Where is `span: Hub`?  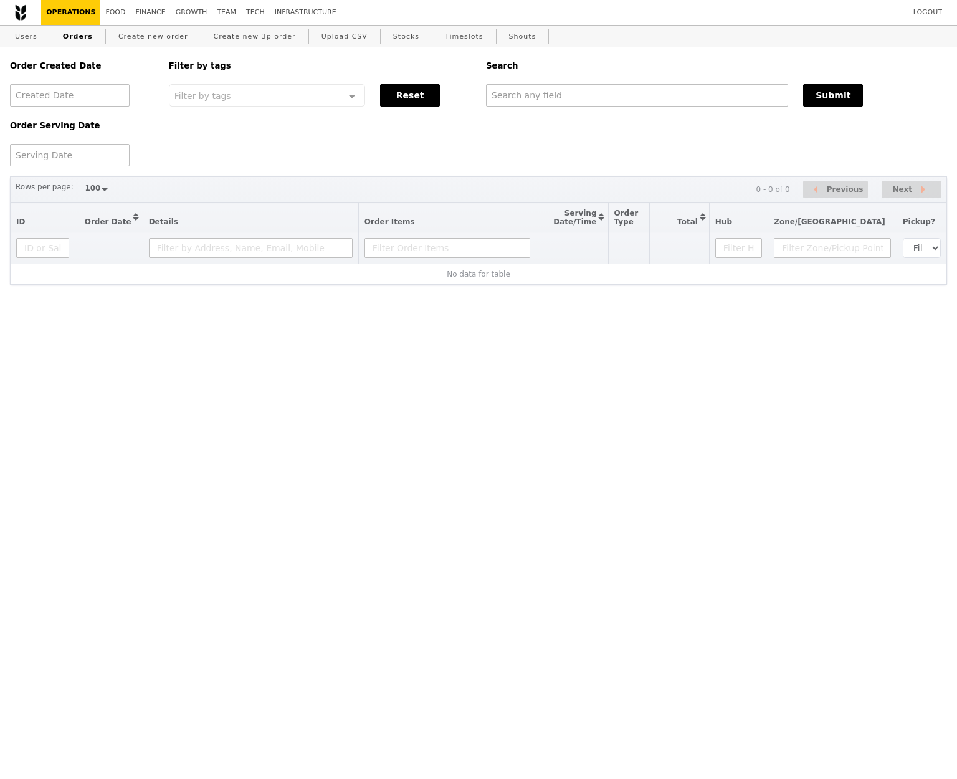 span: Hub is located at coordinates (724, 222).